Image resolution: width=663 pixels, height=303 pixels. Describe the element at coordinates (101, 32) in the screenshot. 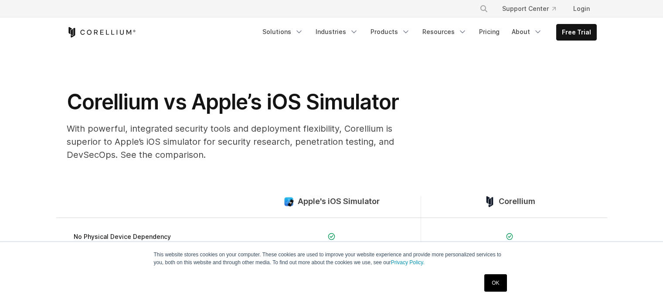

I see `a: Corellium Home` at that location.